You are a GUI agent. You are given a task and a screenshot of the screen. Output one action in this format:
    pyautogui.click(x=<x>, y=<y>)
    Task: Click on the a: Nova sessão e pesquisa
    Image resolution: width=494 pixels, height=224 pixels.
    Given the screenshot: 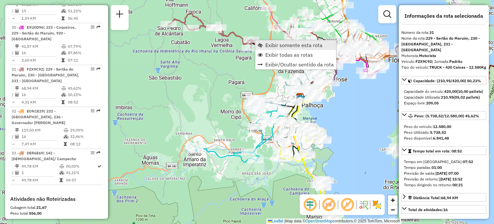 What is the action you would take?
    pyautogui.click(x=120, y=15)
    